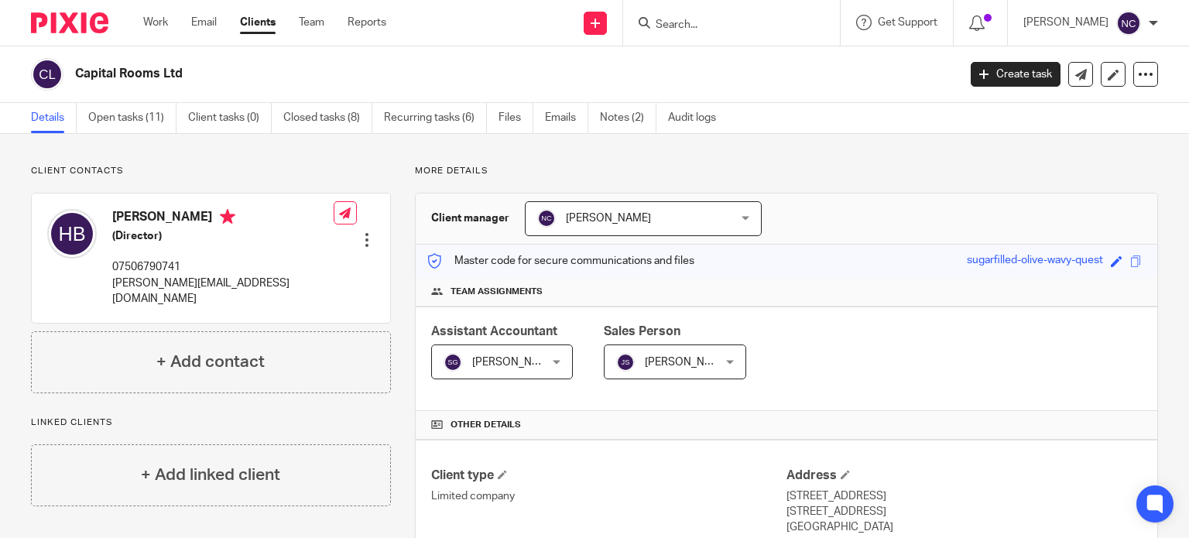  I want to click on span: Team assignments, so click(496, 292).